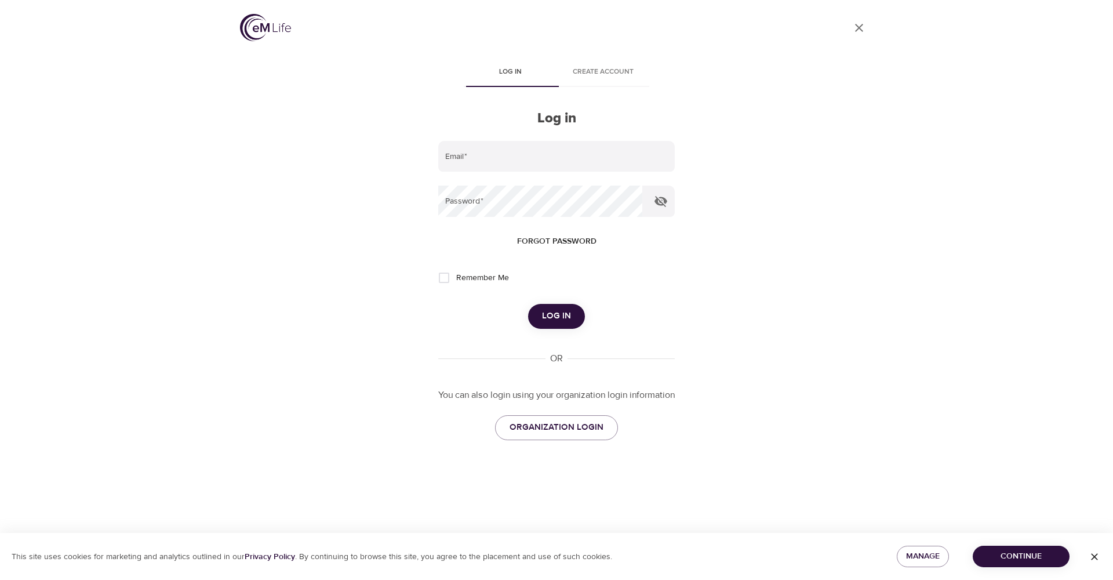  What do you see at coordinates (603, 72) in the screenshot?
I see `span: Create account` at bounding box center [603, 72].